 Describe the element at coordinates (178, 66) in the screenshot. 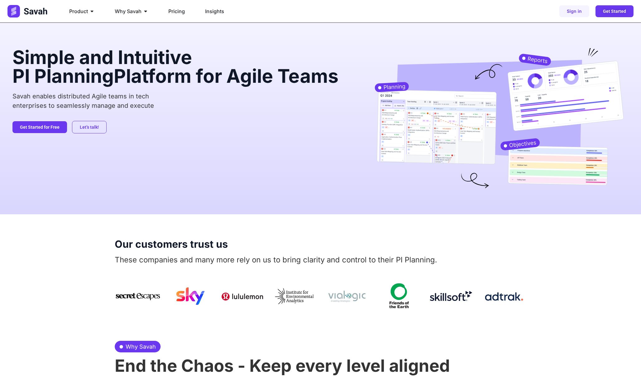

I see `h2: Simple and Intuitive Platform for Agile Teams` at that location.